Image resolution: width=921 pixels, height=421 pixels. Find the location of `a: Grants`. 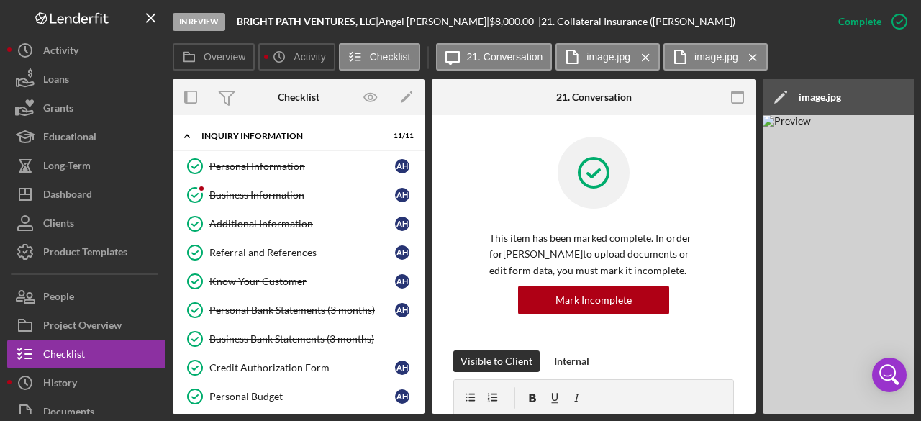

a: Grants is located at coordinates (86, 108).